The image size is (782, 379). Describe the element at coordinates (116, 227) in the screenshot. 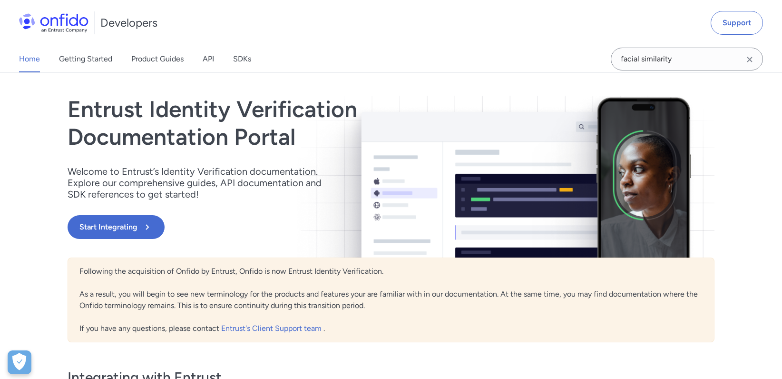

I see `button: Start Integrating` at that location.